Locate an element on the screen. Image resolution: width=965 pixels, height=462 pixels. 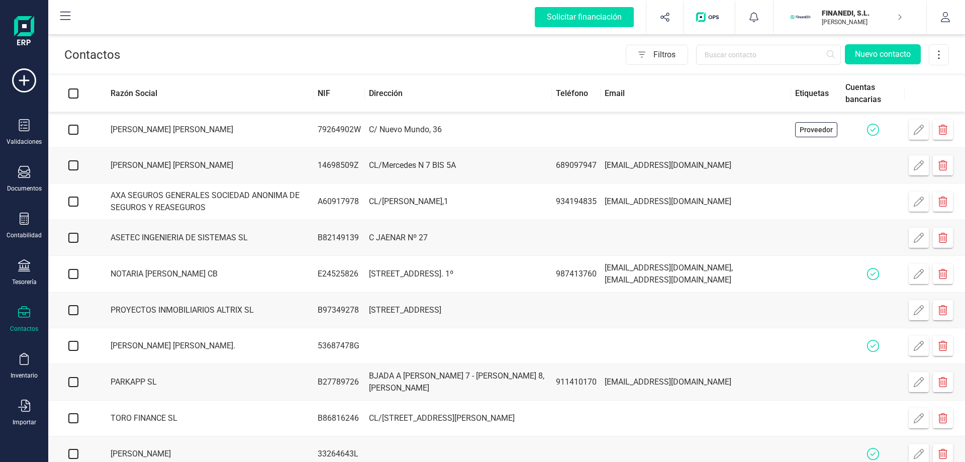
p: FINANEDI, S.L. is located at coordinates (862, 13).